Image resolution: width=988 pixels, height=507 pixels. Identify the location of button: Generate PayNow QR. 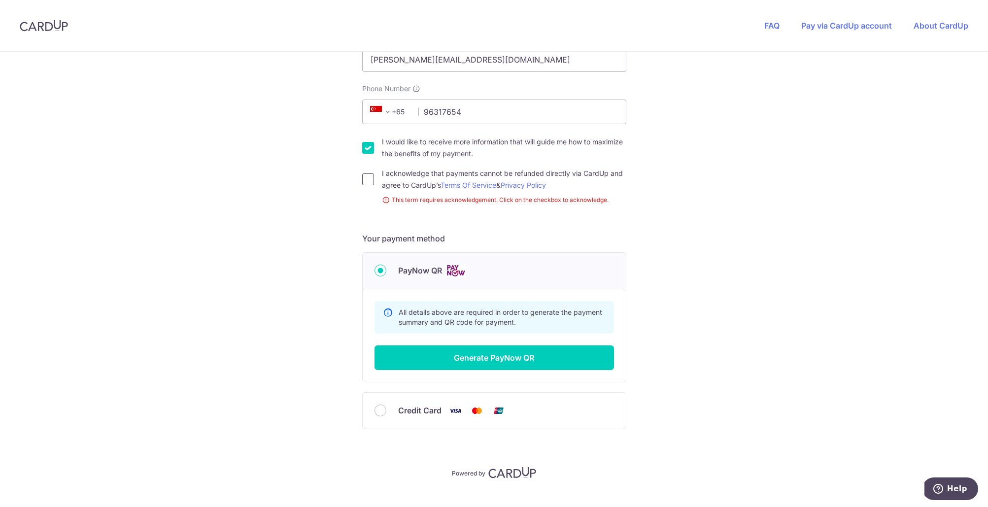
(494, 358).